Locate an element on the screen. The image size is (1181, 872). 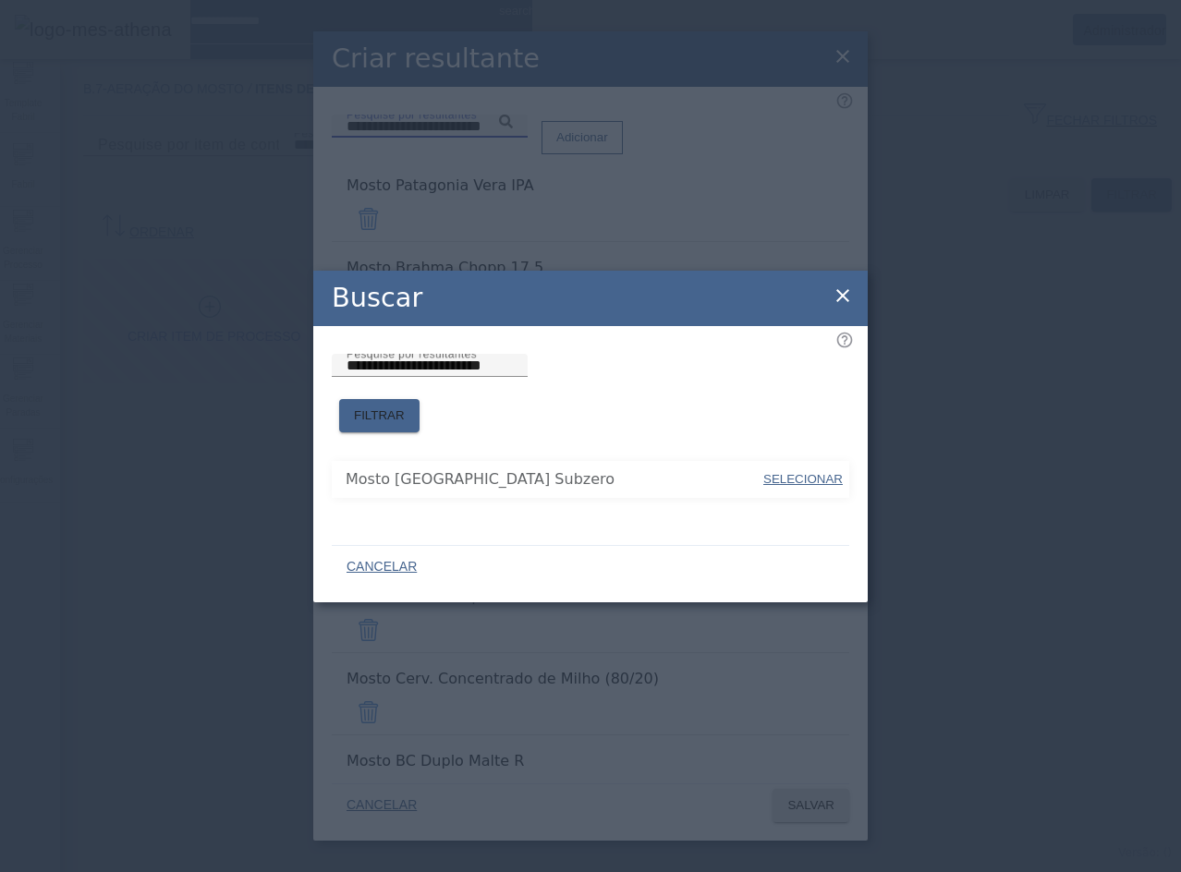
span: SELECIONAR is located at coordinates (803, 479).